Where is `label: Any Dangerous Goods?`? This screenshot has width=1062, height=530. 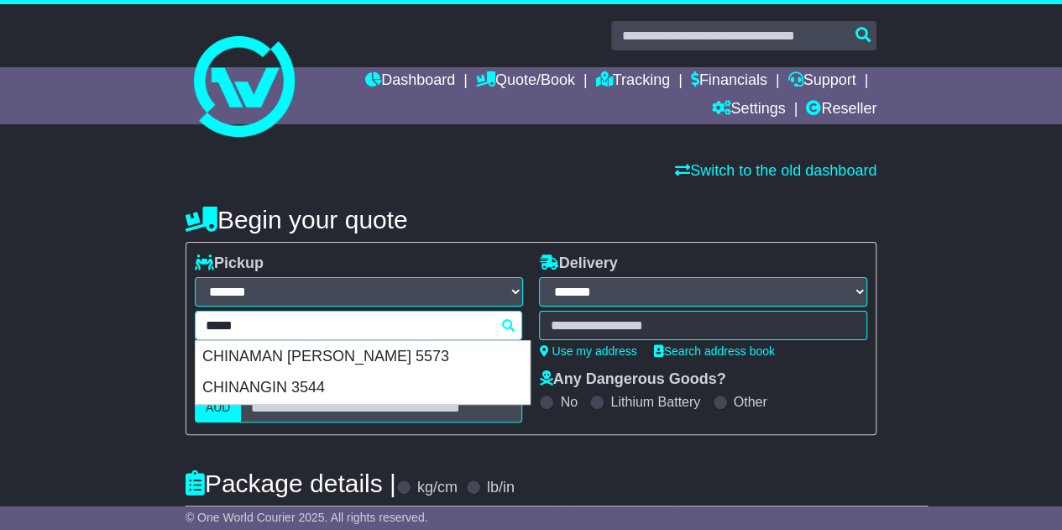
label: Any Dangerous Goods? is located at coordinates (632, 379).